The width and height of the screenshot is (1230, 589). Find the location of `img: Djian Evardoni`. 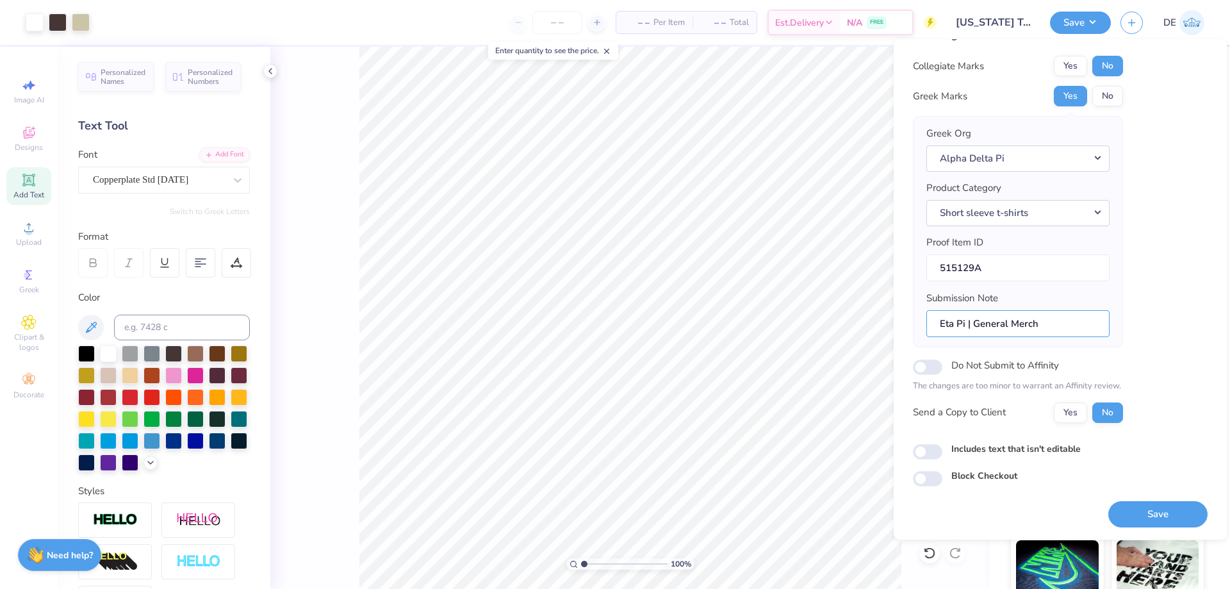

img: Djian Evardoni is located at coordinates (1191, 22).